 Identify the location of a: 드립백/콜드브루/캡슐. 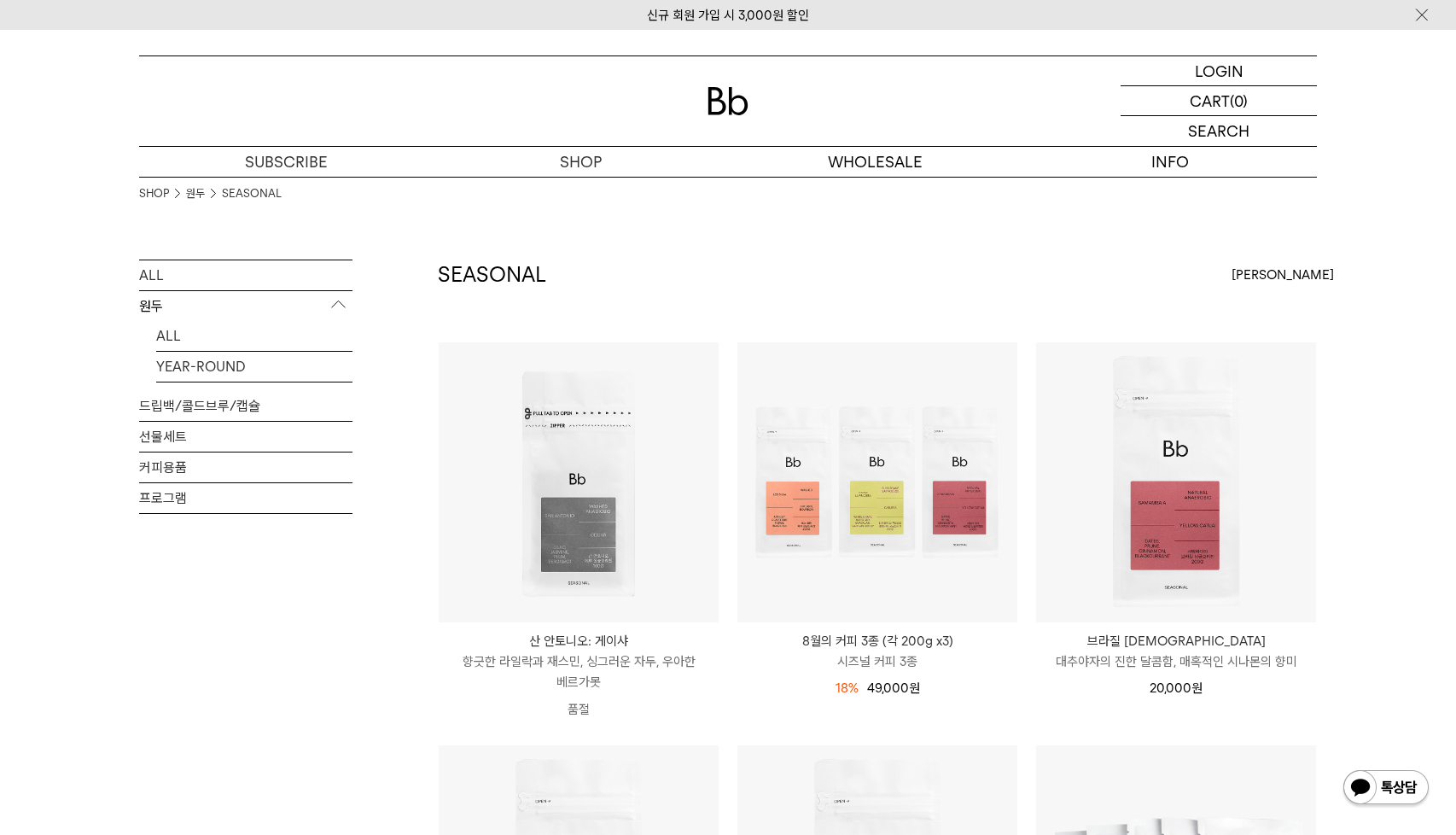
(246, 405).